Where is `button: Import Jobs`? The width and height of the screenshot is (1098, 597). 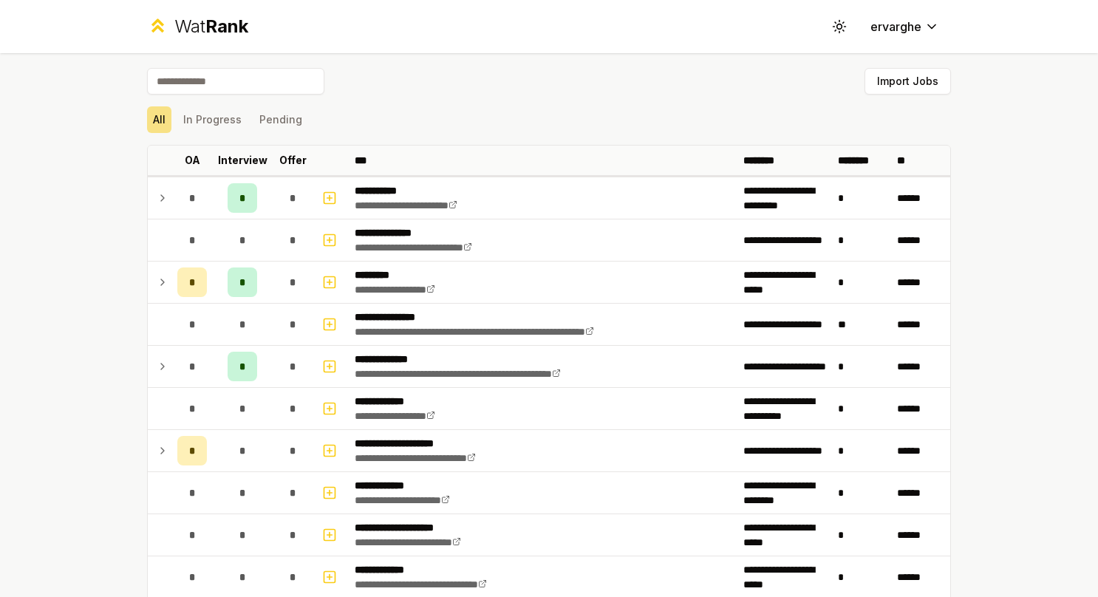
button: Import Jobs is located at coordinates (908, 81).